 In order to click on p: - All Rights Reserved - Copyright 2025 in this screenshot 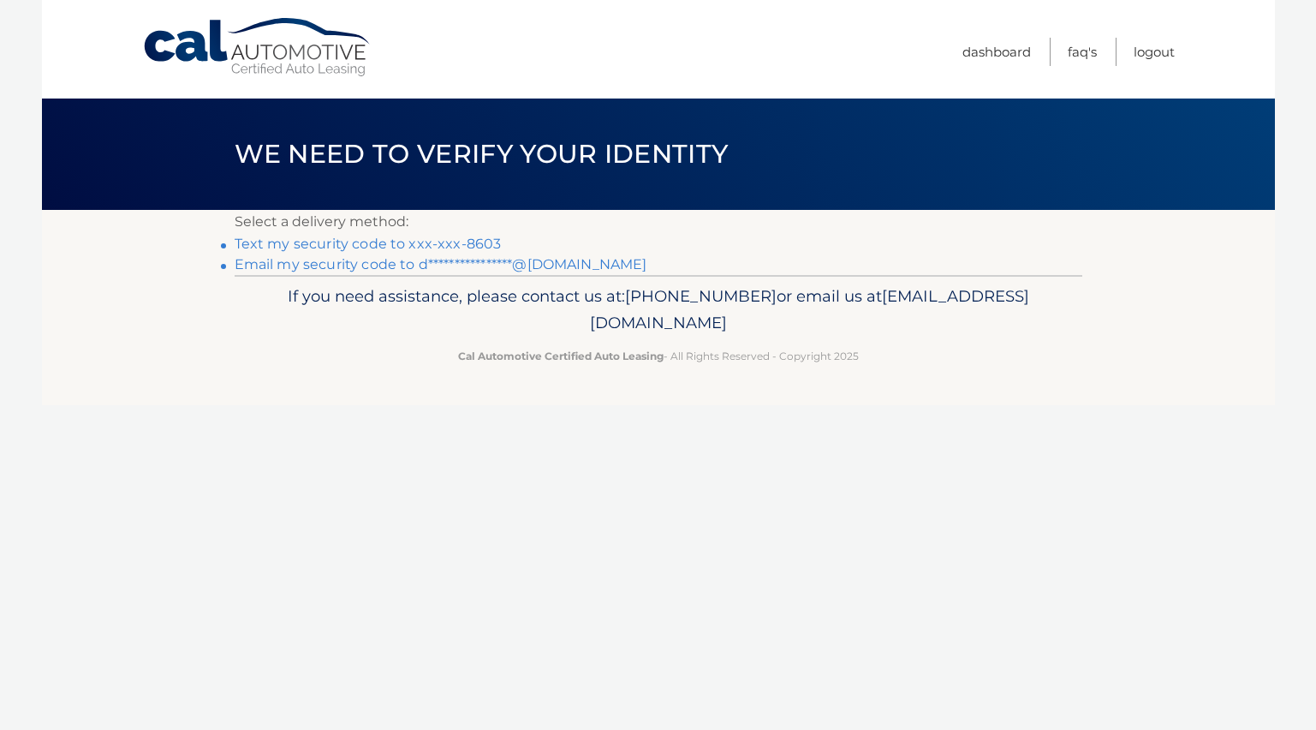, I will do `click(659, 355)`.